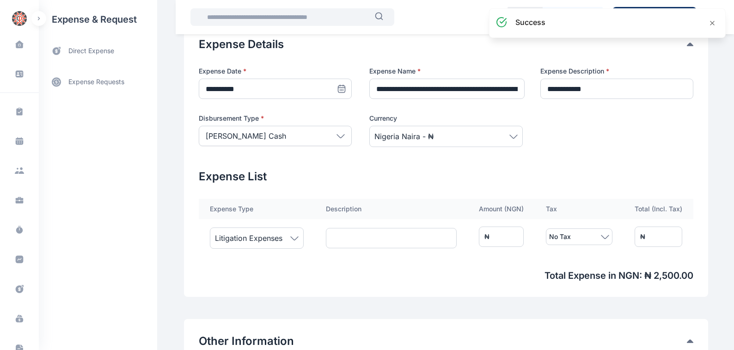  I want to click on button: Expense Details, so click(443, 44).